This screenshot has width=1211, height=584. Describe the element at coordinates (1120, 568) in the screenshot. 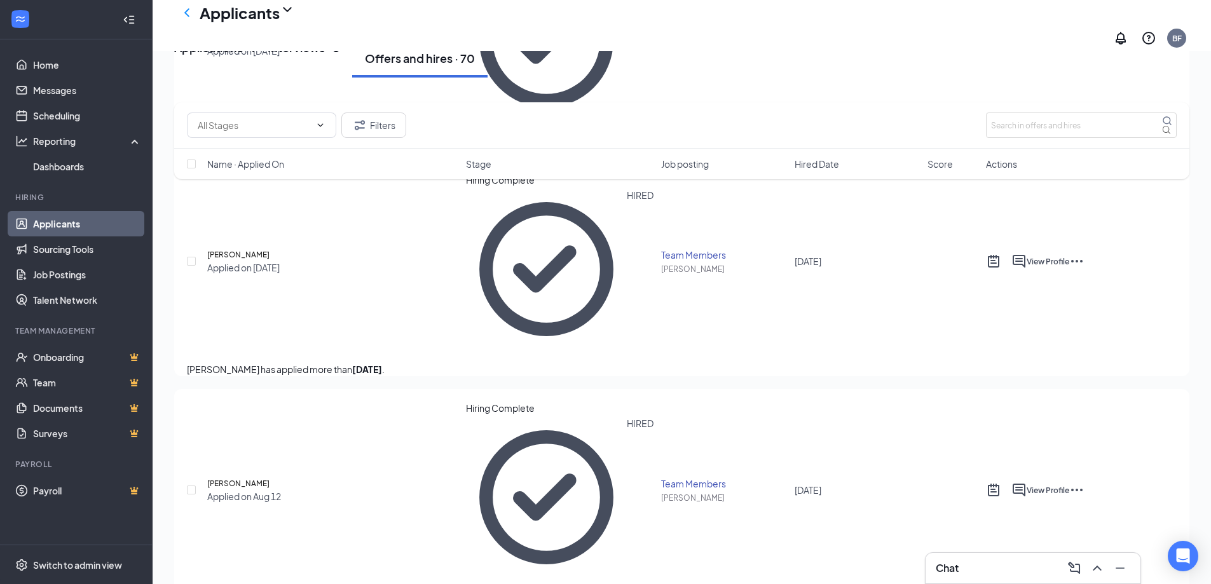

I see `svg: Minimize` at that location.